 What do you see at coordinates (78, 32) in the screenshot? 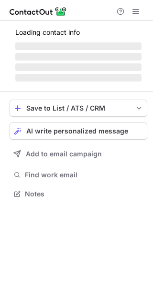
I see `p: Loading contact info` at bounding box center [78, 32].